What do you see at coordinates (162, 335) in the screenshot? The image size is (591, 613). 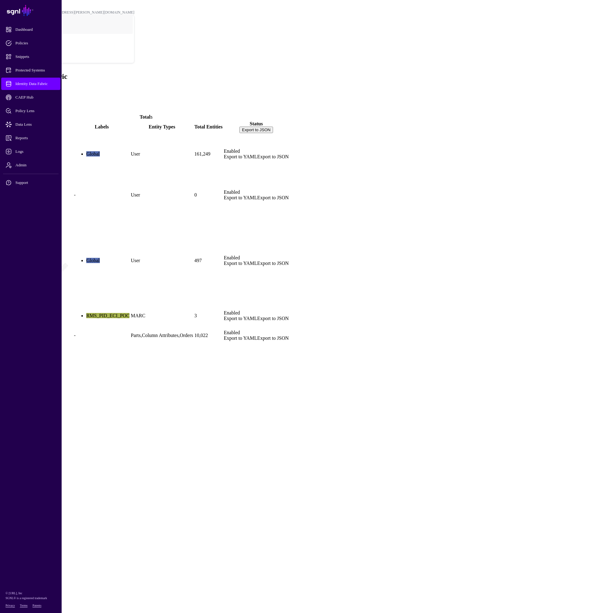 I see `td: Parts, Column Attributes, Orders` at bounding box center [162, 335].